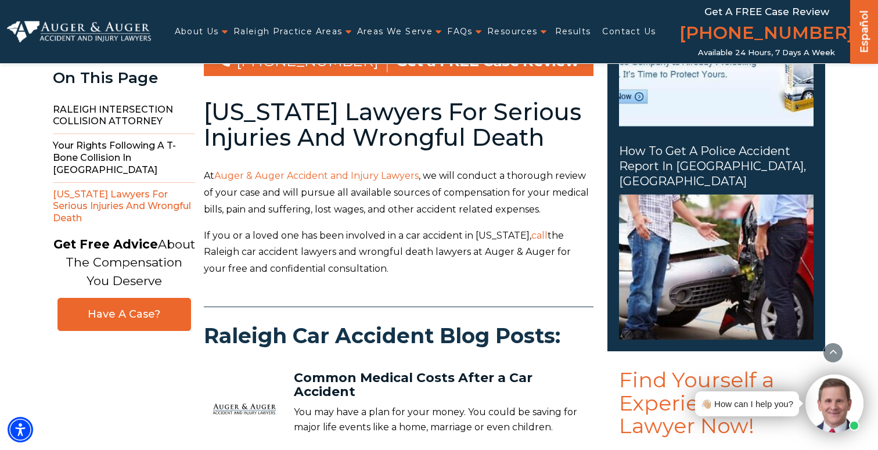  I want to click on a: Contact Us, so click(629, 31).